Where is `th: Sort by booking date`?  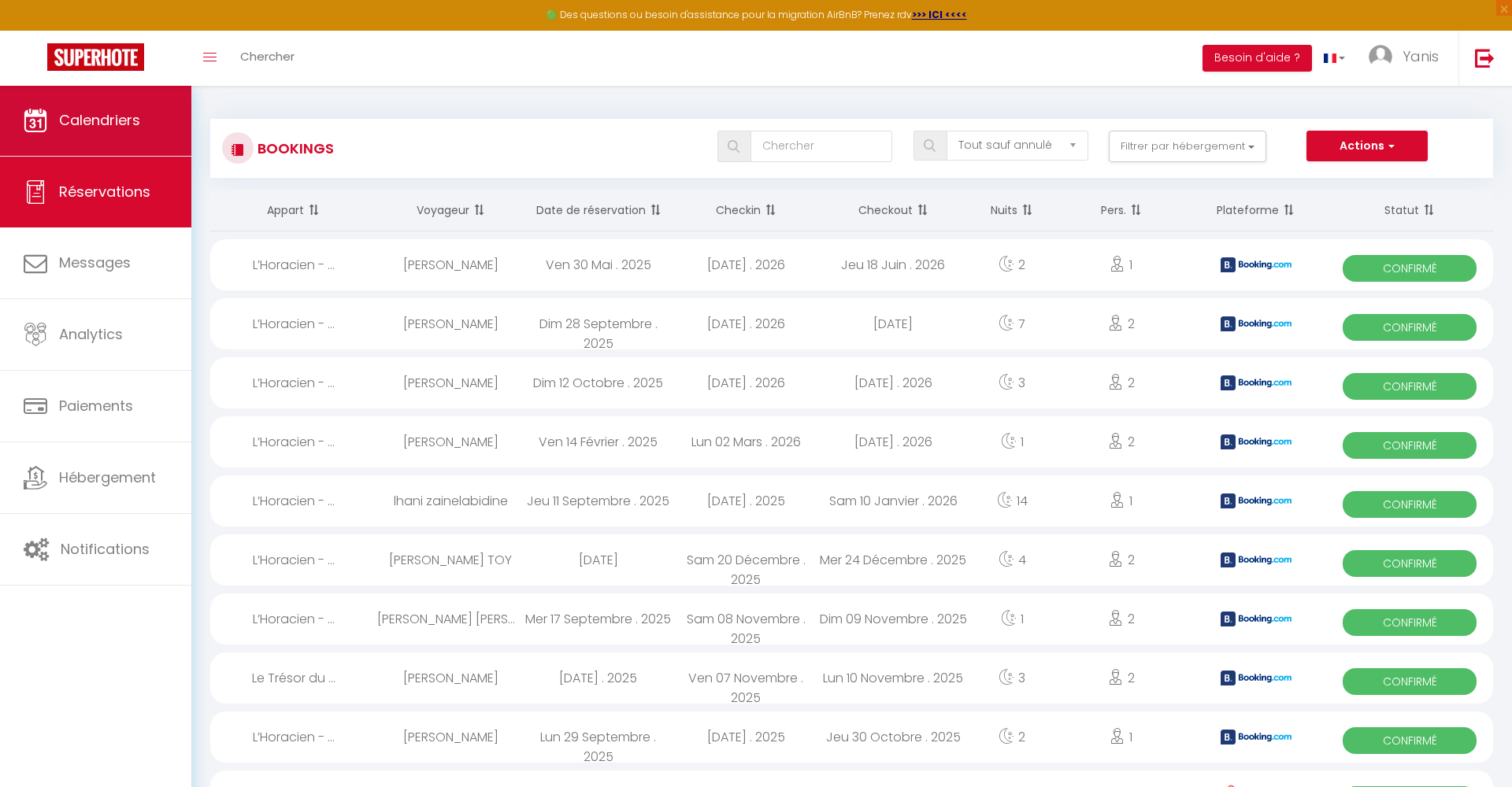
th: Sort by booking date is located at coordinates (598, 210).